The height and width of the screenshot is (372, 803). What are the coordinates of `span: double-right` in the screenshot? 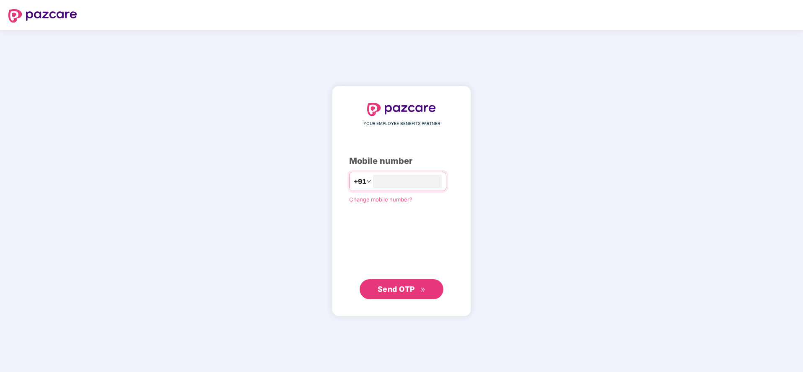 It's located at (423, 290).